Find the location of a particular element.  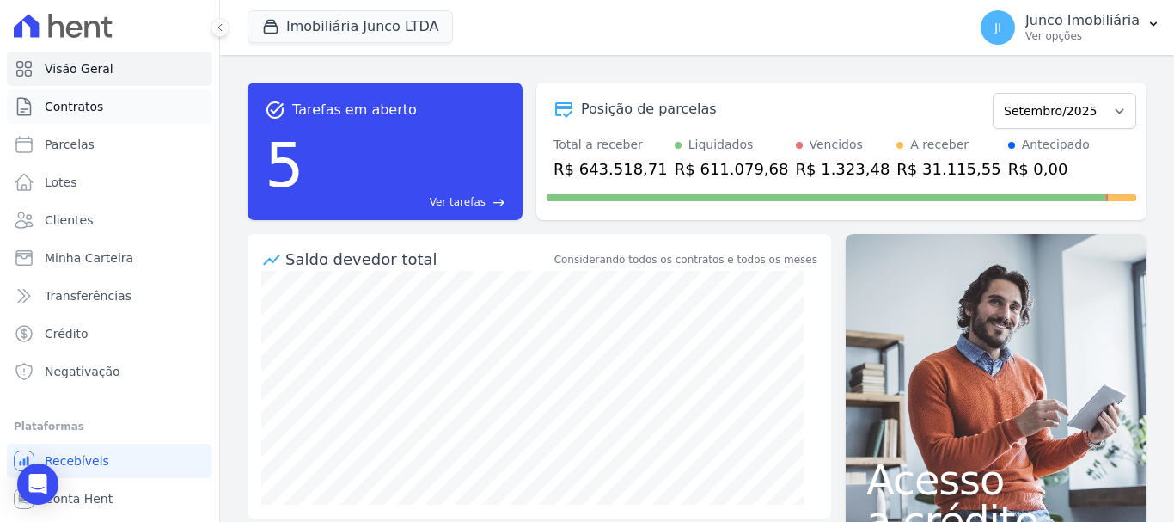

span: Negativação is located at coordinates (83, 371).